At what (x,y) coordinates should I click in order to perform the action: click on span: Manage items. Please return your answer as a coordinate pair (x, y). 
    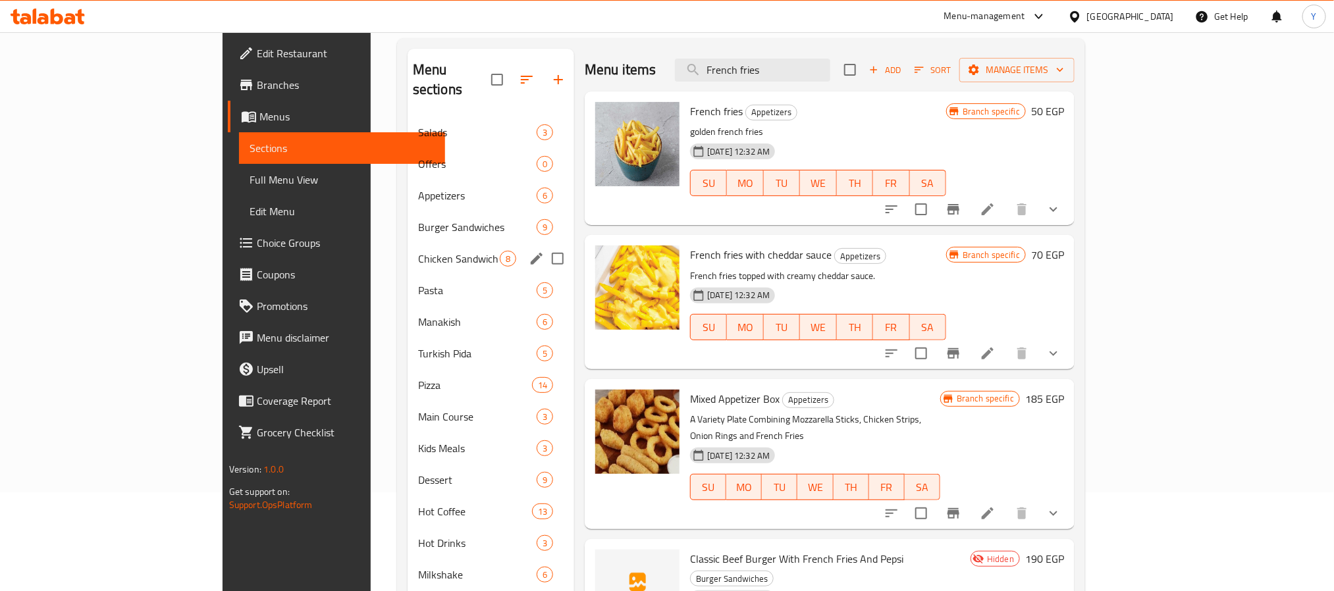
    Looking at the image, I should click on (1017, 70).